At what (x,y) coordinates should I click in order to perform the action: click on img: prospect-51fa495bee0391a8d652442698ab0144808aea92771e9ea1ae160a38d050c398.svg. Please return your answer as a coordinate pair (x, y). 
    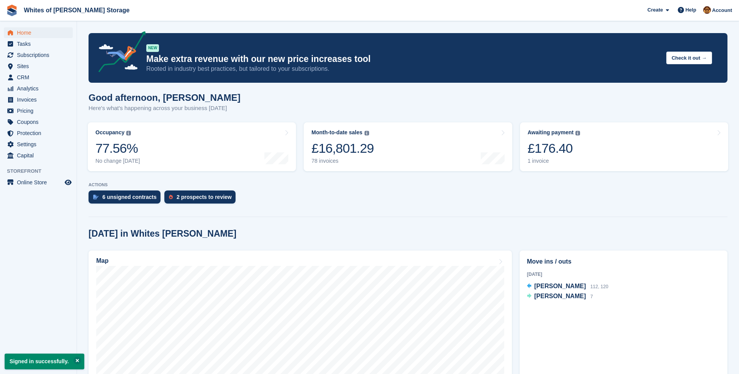
    Looking at the image, I should click on (171, 197).